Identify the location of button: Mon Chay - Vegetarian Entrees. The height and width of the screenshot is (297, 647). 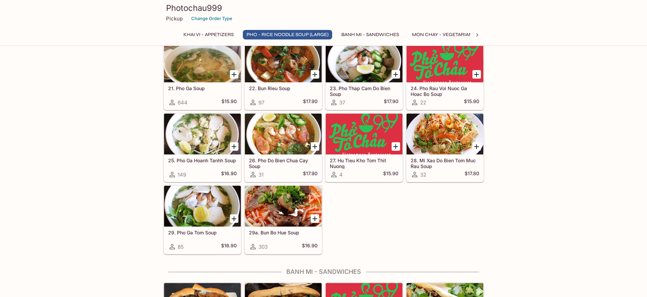
(454, 35).